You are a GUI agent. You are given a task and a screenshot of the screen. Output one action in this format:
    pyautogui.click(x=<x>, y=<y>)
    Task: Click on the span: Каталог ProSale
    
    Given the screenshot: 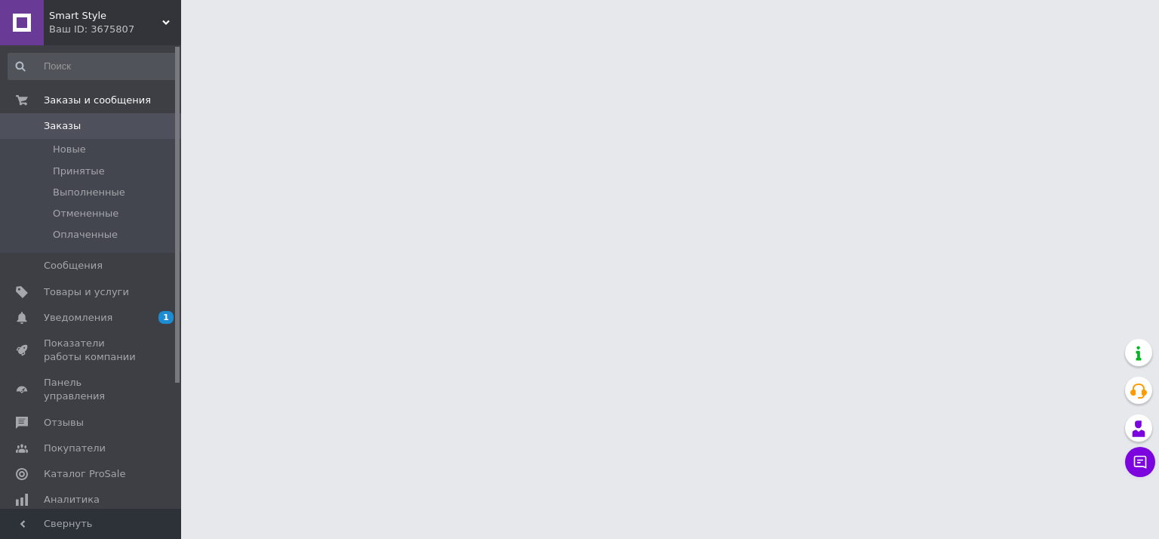 What is the action you would take?
    pyautogui.click(x=85, y=474)
    